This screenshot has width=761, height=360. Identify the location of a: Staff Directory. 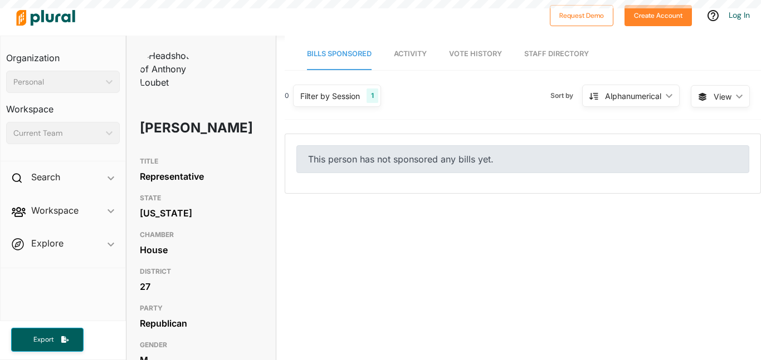
(556, 54).